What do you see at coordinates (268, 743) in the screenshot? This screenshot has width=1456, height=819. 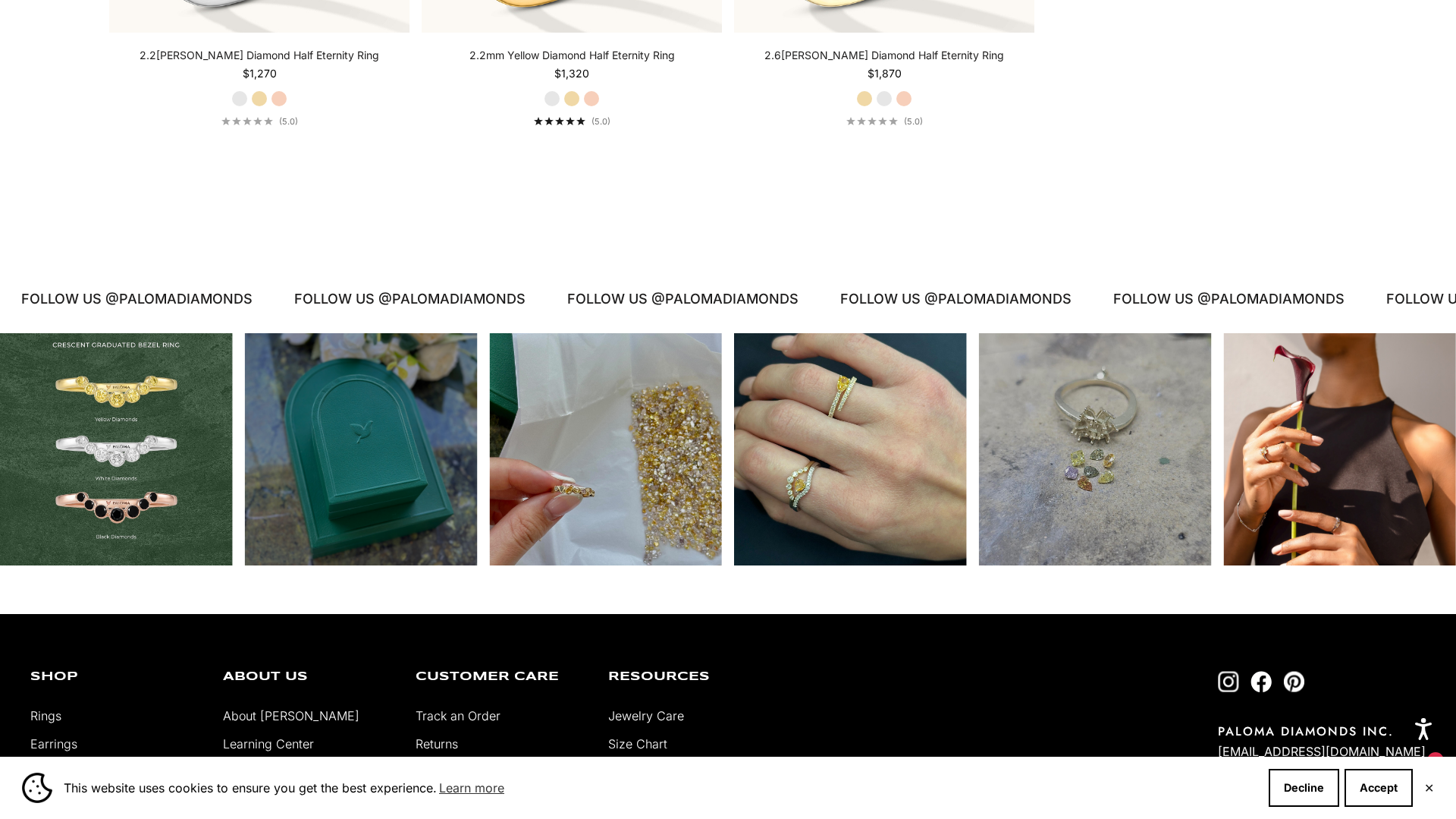 I see `a: Learning Center` at bounding box center [268, 743].